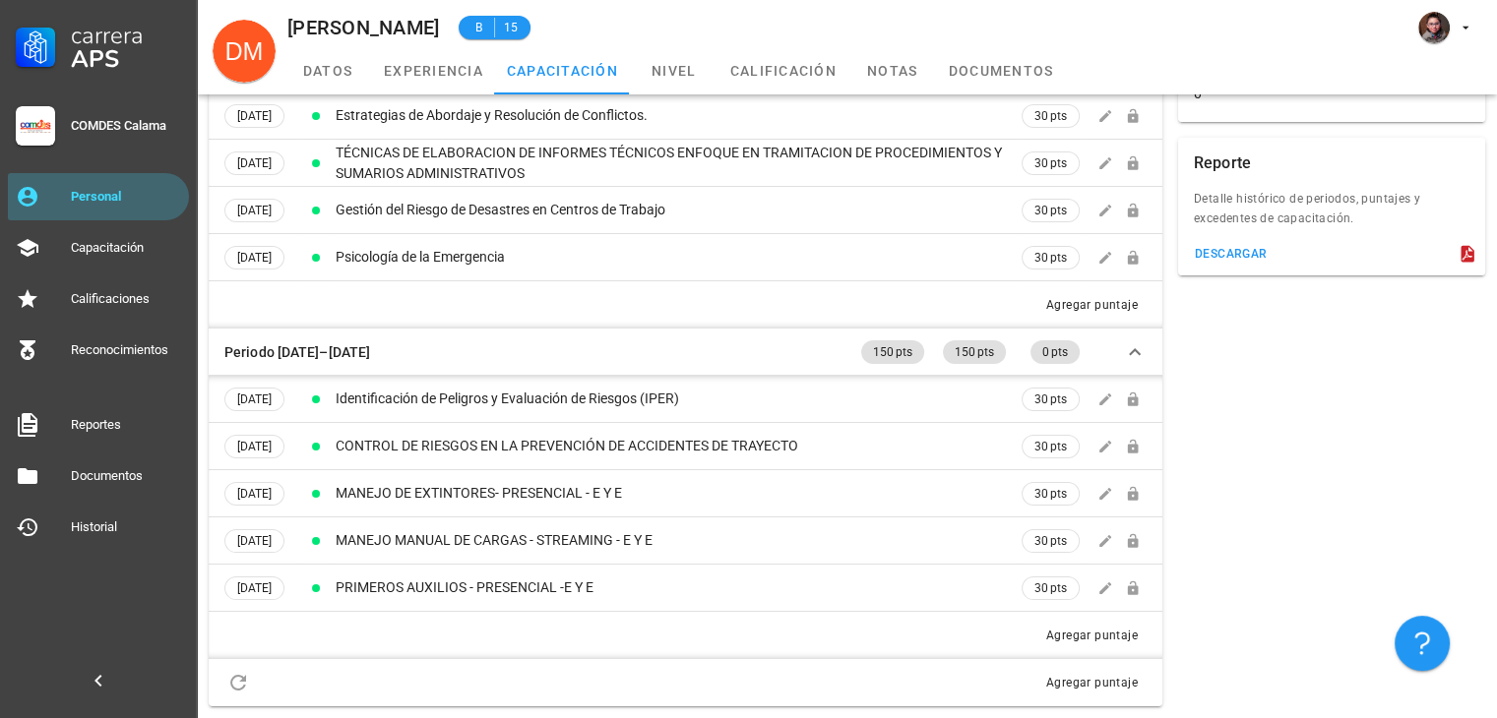 The image size is (1497, 718). What do you see at coordinates (562, 71) in the screenshot?
I see `a: capacitación` at bounding box center [562, 71].